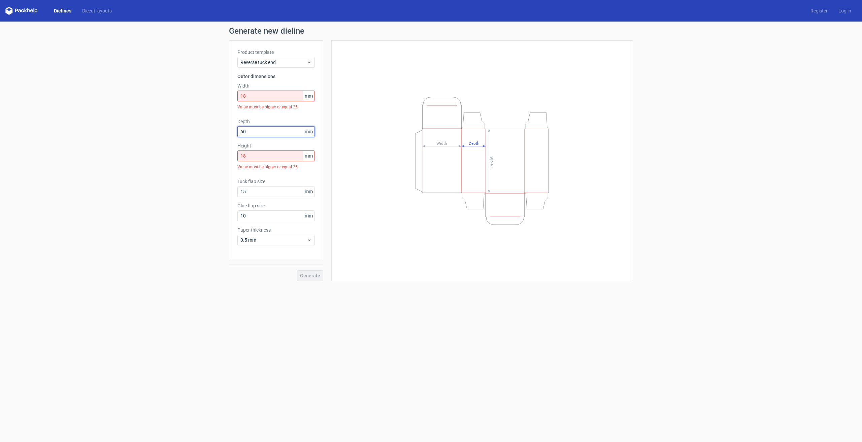  I want to click on a: Diecut layouts, so click(97, 11).